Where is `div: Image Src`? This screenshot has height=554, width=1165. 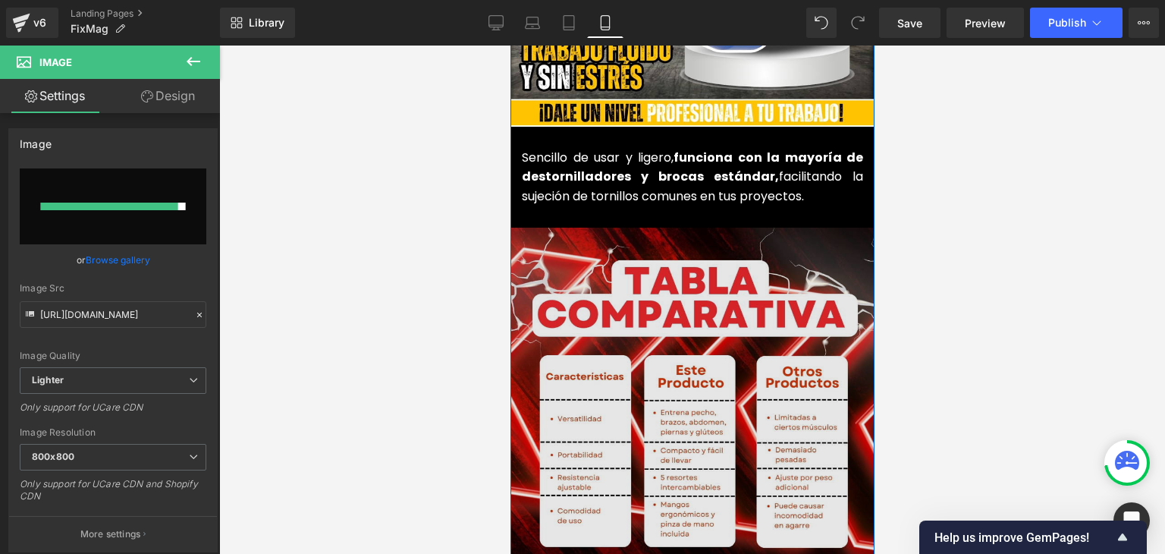 div: Image Src is located at coordinates (113, 288).